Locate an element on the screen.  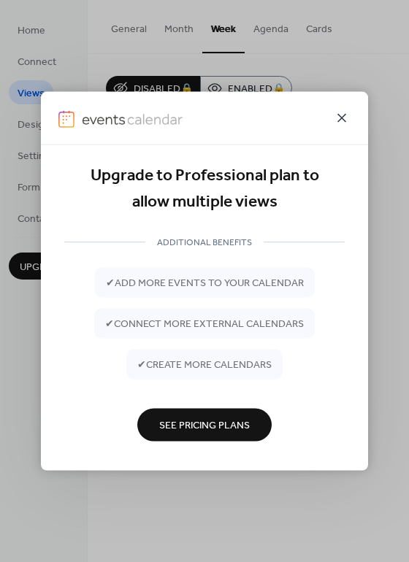
span: ✔ add more events to your calendar is located at coordinates (204, 283).